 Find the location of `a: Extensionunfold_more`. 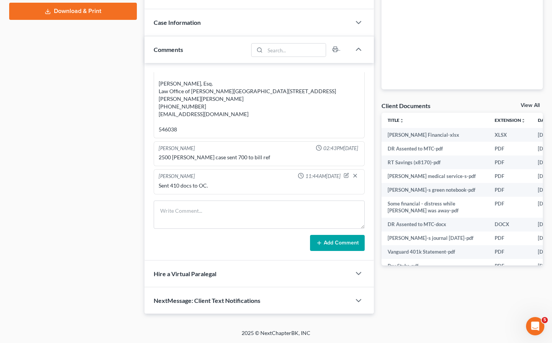

a: Extensionunfold_more is located at coordinates (510, 120).